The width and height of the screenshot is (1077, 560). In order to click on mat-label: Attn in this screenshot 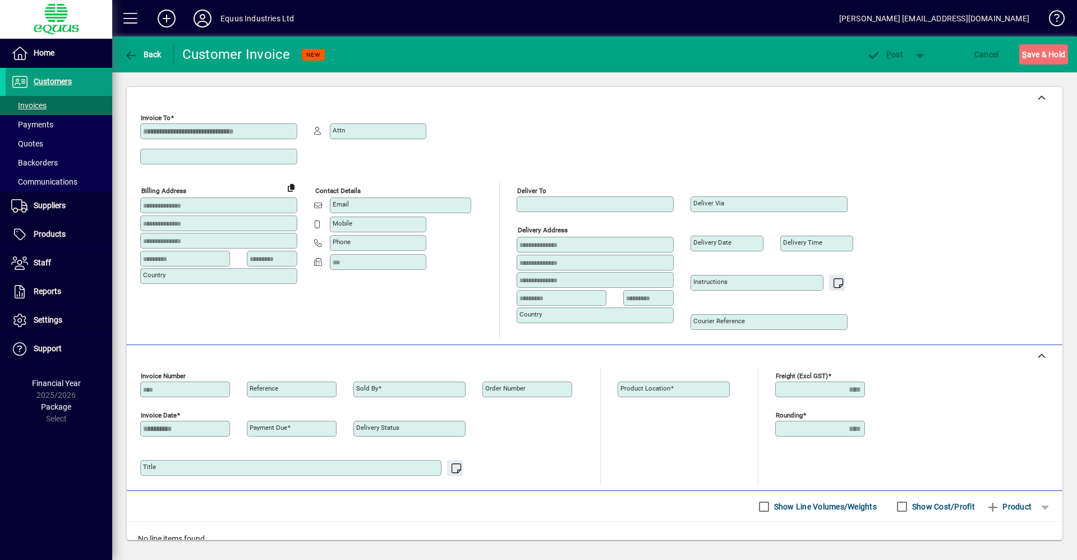, I will do `click(339, 130)`.